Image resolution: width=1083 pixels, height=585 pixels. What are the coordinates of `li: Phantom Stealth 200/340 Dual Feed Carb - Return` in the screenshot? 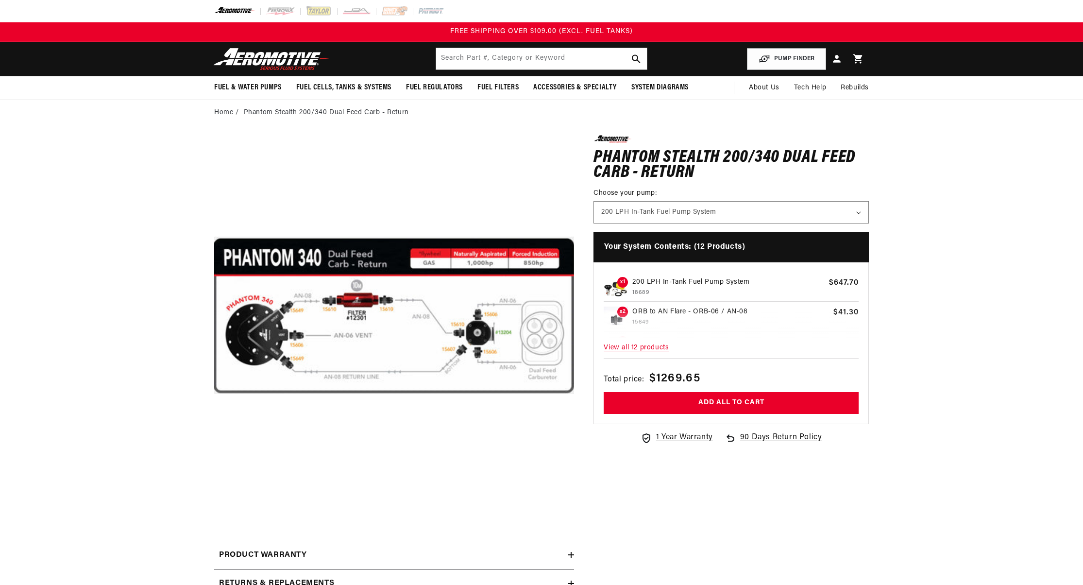 It's located at (326, 113).